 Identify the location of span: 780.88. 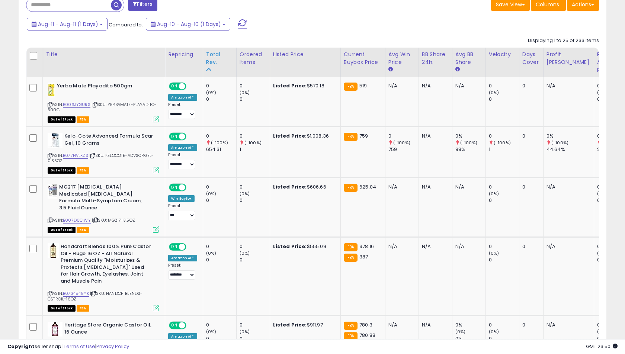
(367, 335).